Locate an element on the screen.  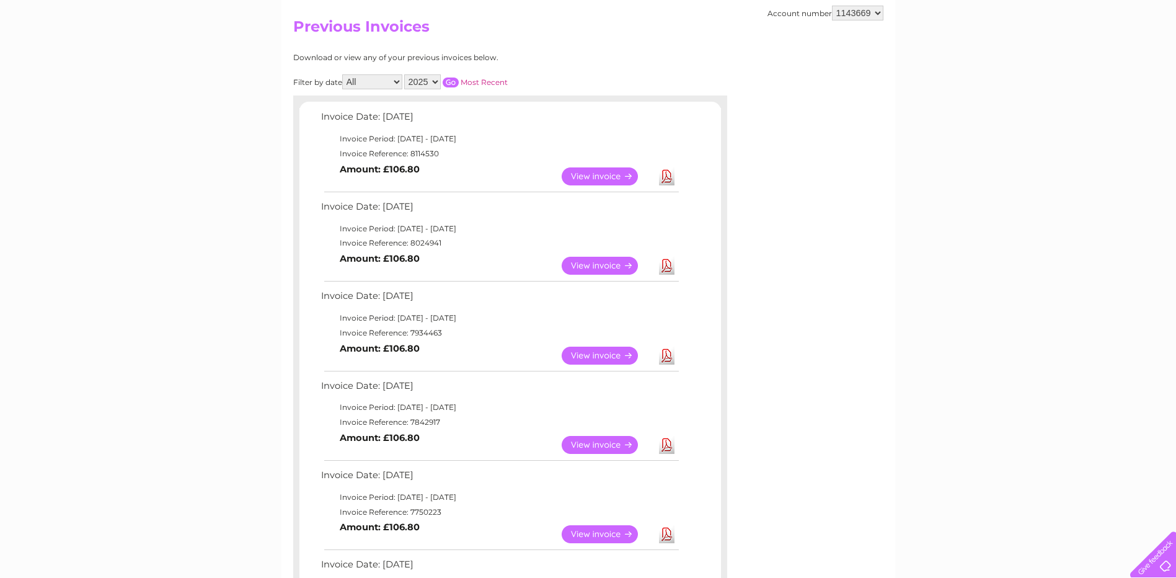
a: Log out is located at coordinates (1150, 57).